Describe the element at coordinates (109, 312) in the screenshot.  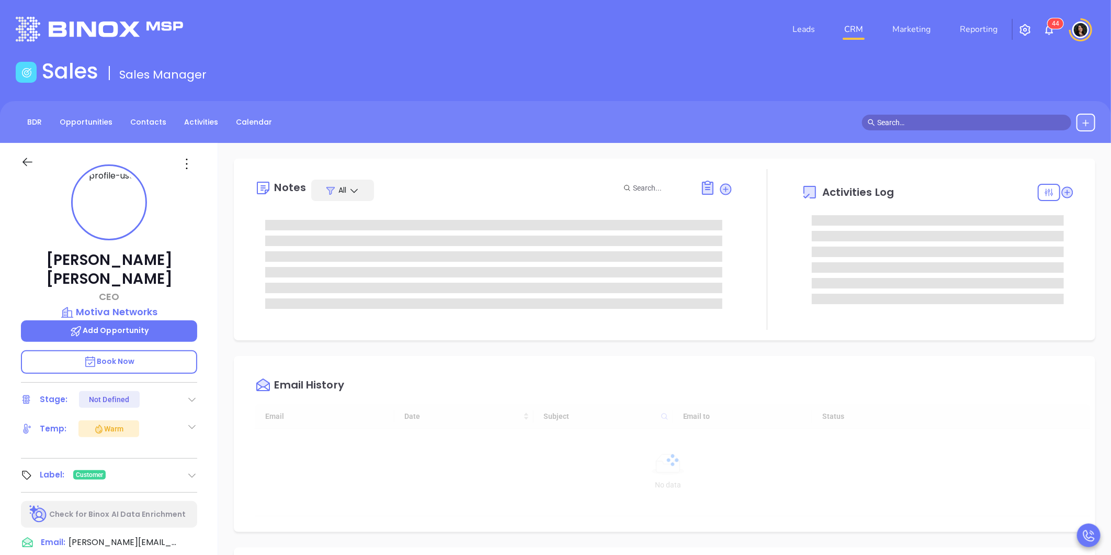
I see `a: Motiva Networks` at that location.